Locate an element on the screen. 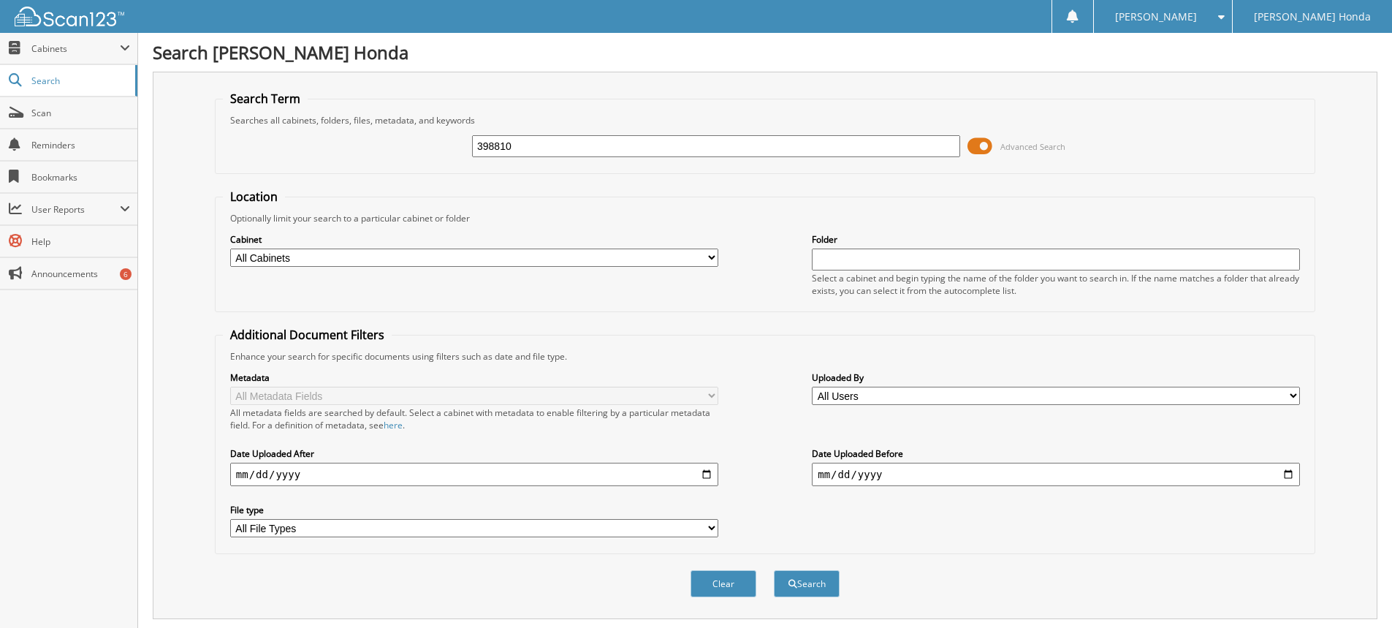 The height and width of the screenshot is (628, 1392). div: Chat Widget is located at coordinates (1356, 593).